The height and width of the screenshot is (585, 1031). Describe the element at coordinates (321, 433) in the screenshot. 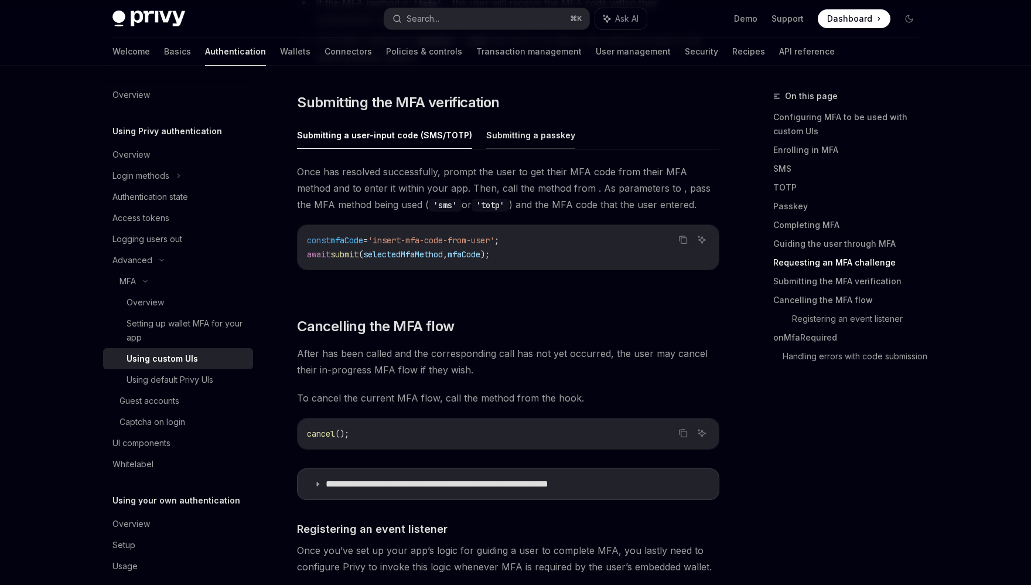

I see `span: cancel` at that location.